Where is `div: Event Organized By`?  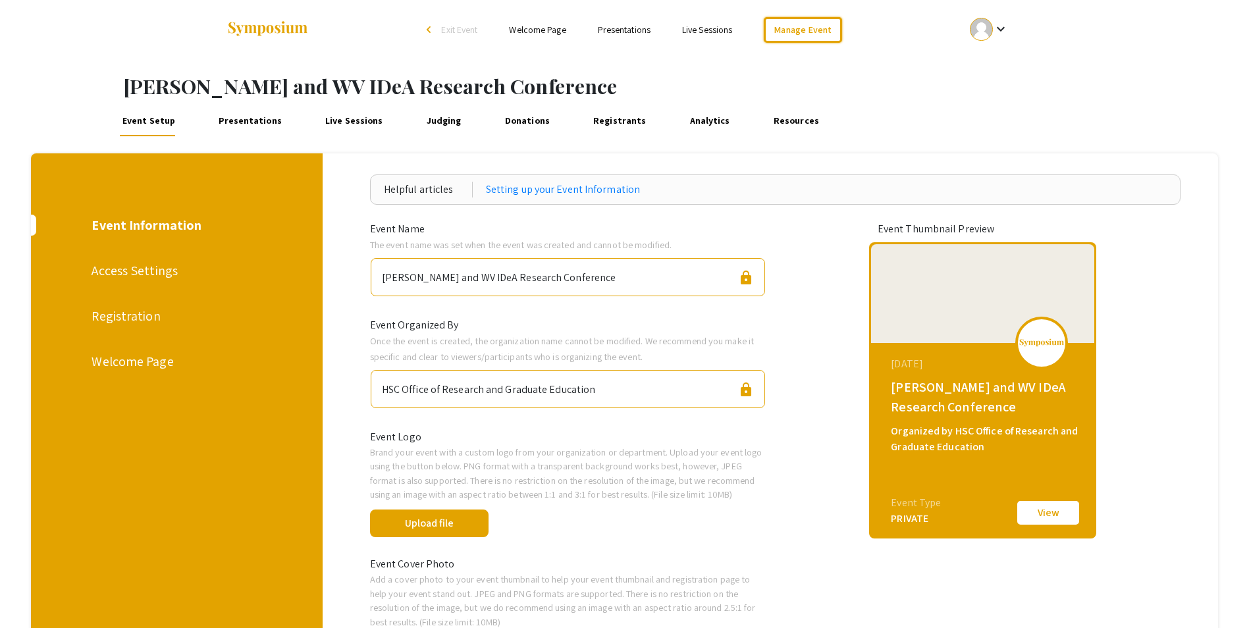 div: Event Organized By is located at coordinates (567, 325).